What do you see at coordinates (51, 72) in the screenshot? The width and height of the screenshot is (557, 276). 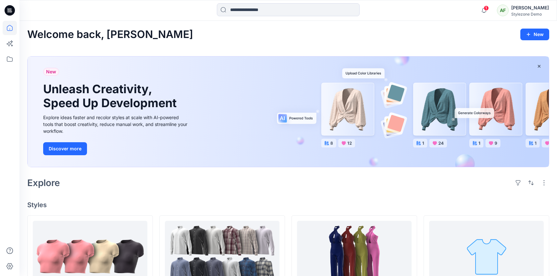 I see `span: New` at bounding box center [51, 72].